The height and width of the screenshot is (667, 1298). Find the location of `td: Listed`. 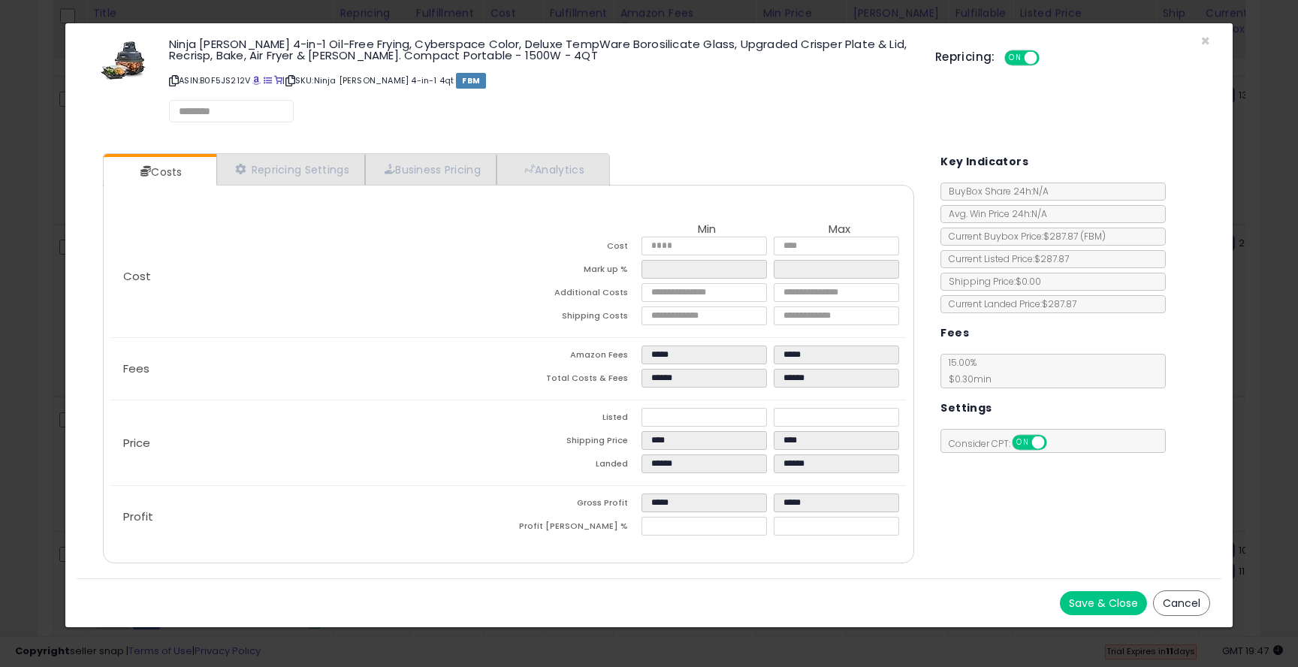

td: Listed is located at coordinates (575, 419).